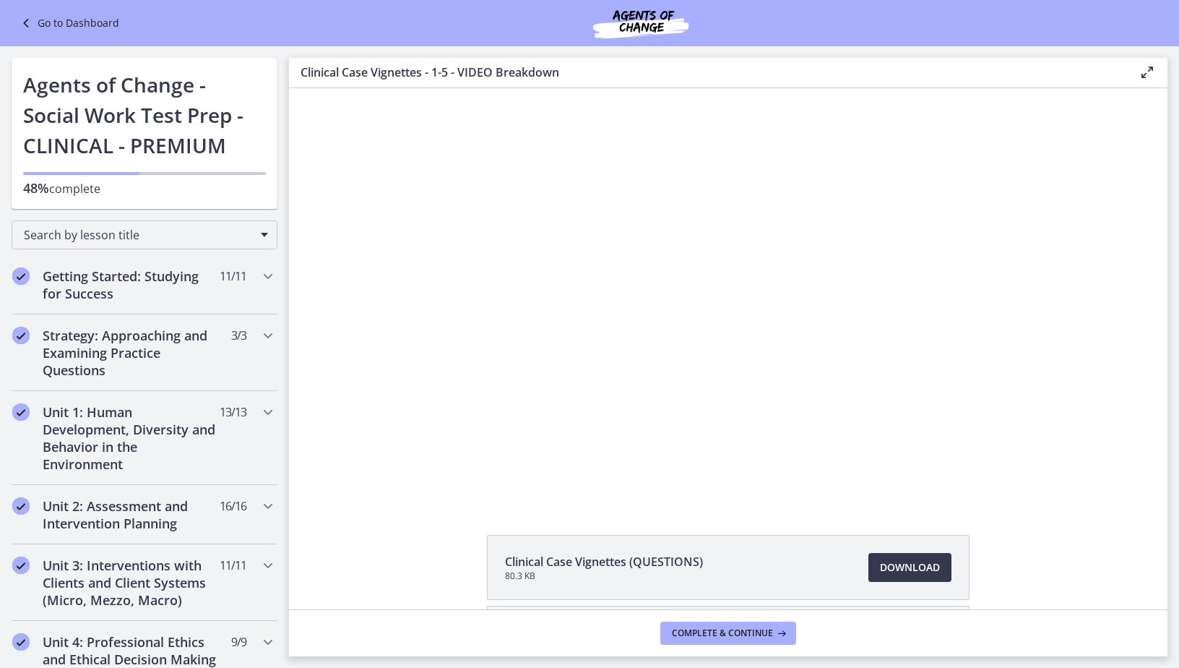  I want to click on a: Download, so click(910, 567).